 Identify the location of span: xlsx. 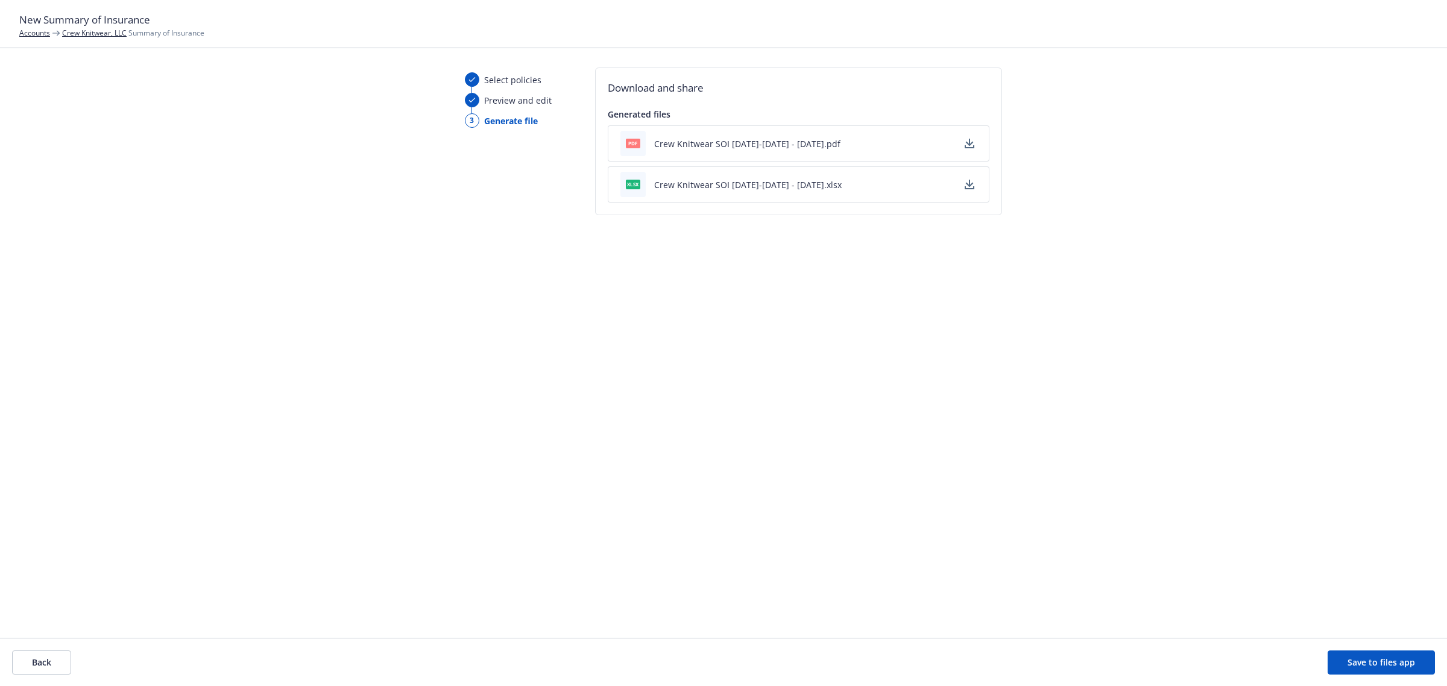
(633, 184).